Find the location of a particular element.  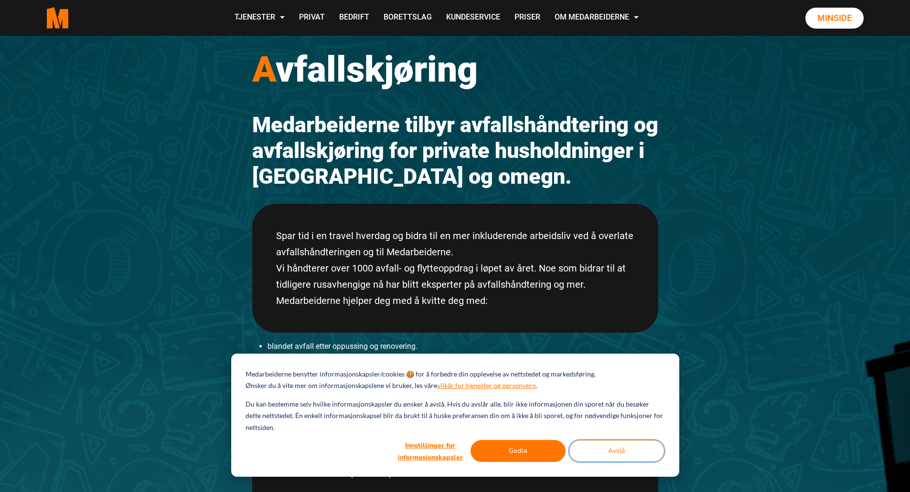

button: Godta is located at coordinates (518, 451).